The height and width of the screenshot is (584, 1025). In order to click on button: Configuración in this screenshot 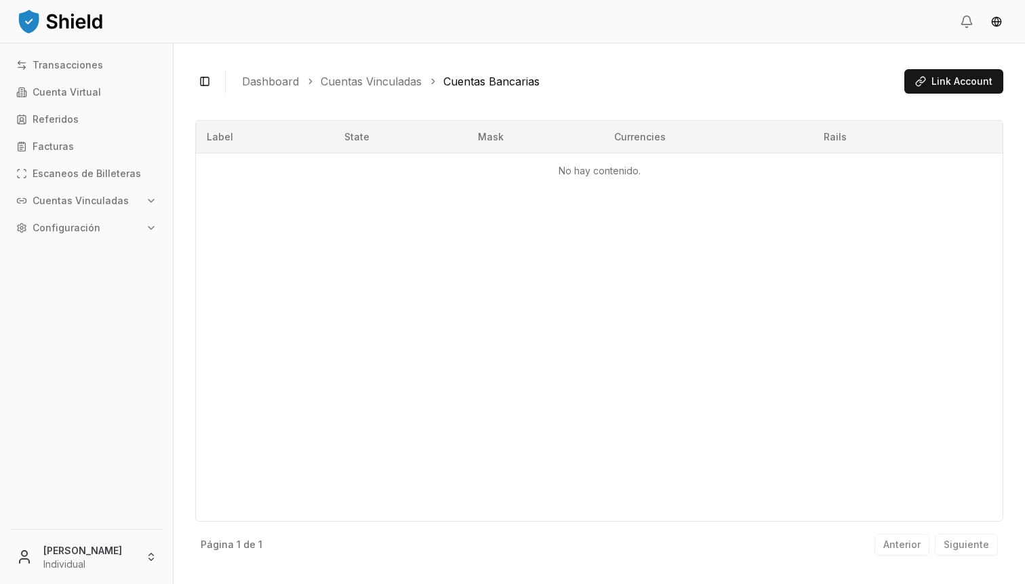, I will do `click(86, 228)`.